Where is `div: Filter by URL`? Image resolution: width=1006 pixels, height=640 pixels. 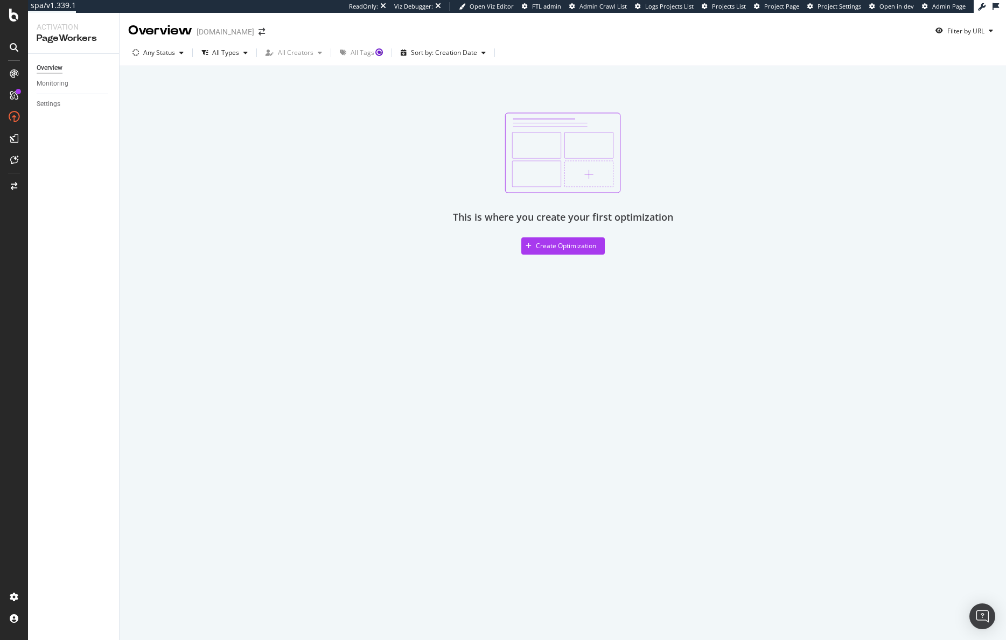
div: Filter by URL is located at coordinates (965, 31).